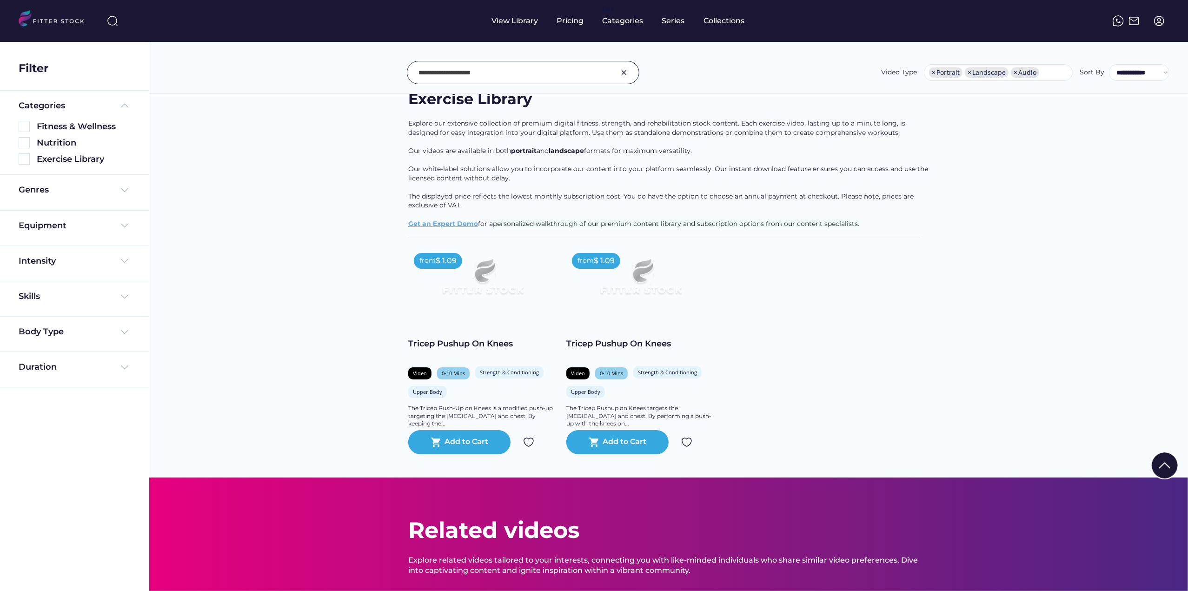 The height and width of the screenshot is (591, 1188). What do you see at coordinates (33, 190) in the screenshot?
I see `div: Genres` at bounding box center [33, 190].